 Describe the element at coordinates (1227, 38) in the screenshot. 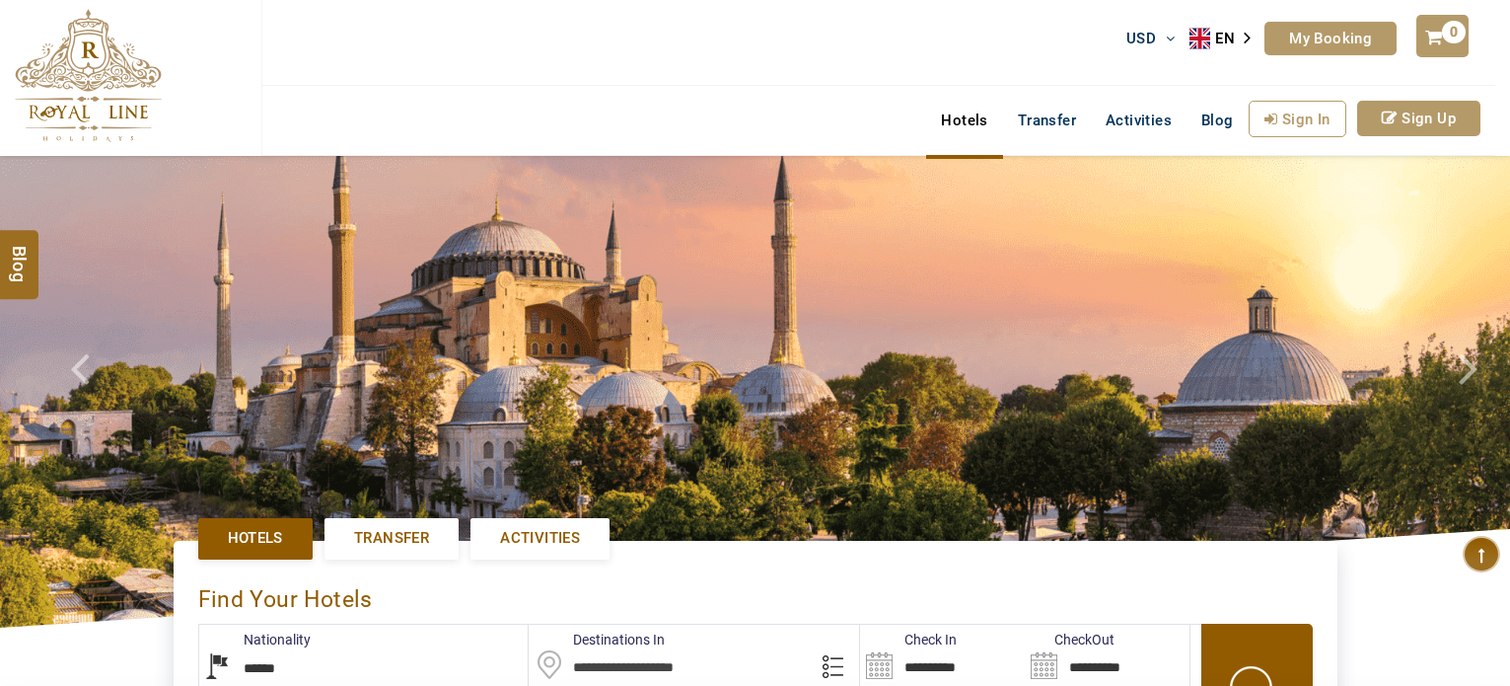

I see `a: EN` at that location.